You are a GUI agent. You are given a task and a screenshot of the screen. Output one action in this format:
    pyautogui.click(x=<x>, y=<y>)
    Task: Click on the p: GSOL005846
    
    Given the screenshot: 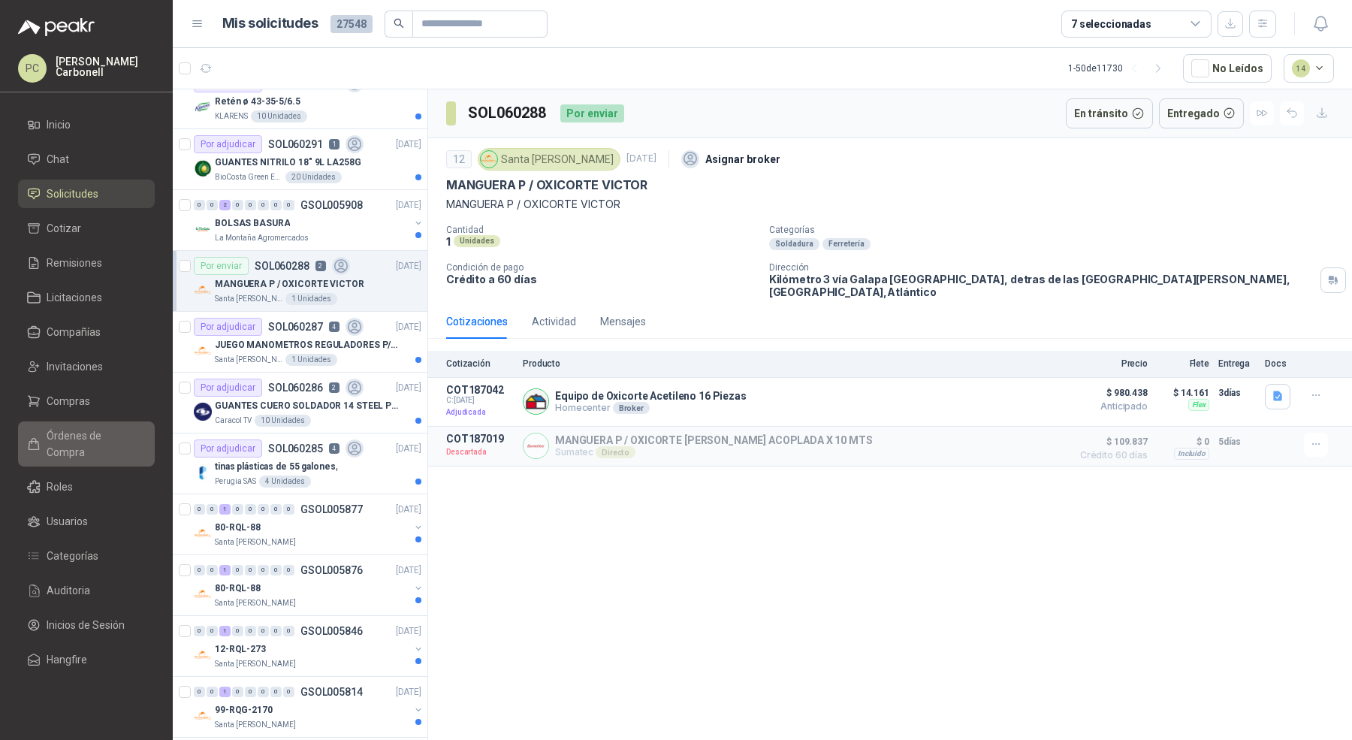 What is the action you would take?
    pyautogui.click(x=331, y=631)
    